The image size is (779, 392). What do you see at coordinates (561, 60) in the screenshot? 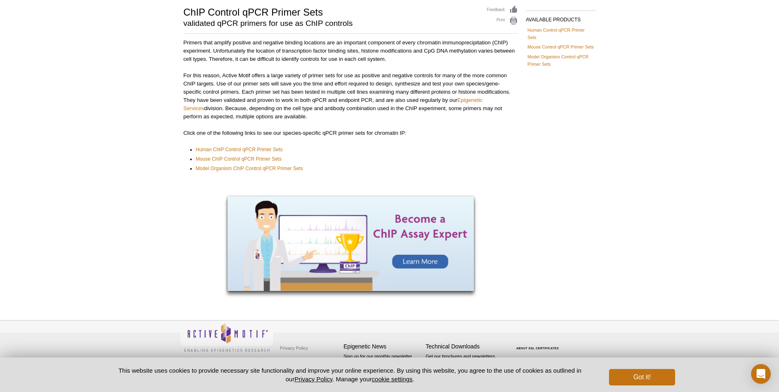
I see `a: Model Organism Control qPCR Primer Sets` at bounding box center [561, 60].